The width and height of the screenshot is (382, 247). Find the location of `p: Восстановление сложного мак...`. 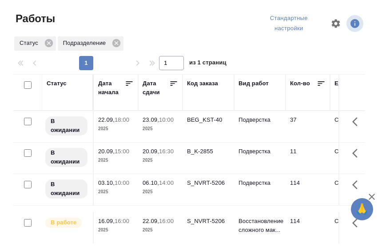

p: Восстановление сложного мак... is located at coordinates (260, 225).